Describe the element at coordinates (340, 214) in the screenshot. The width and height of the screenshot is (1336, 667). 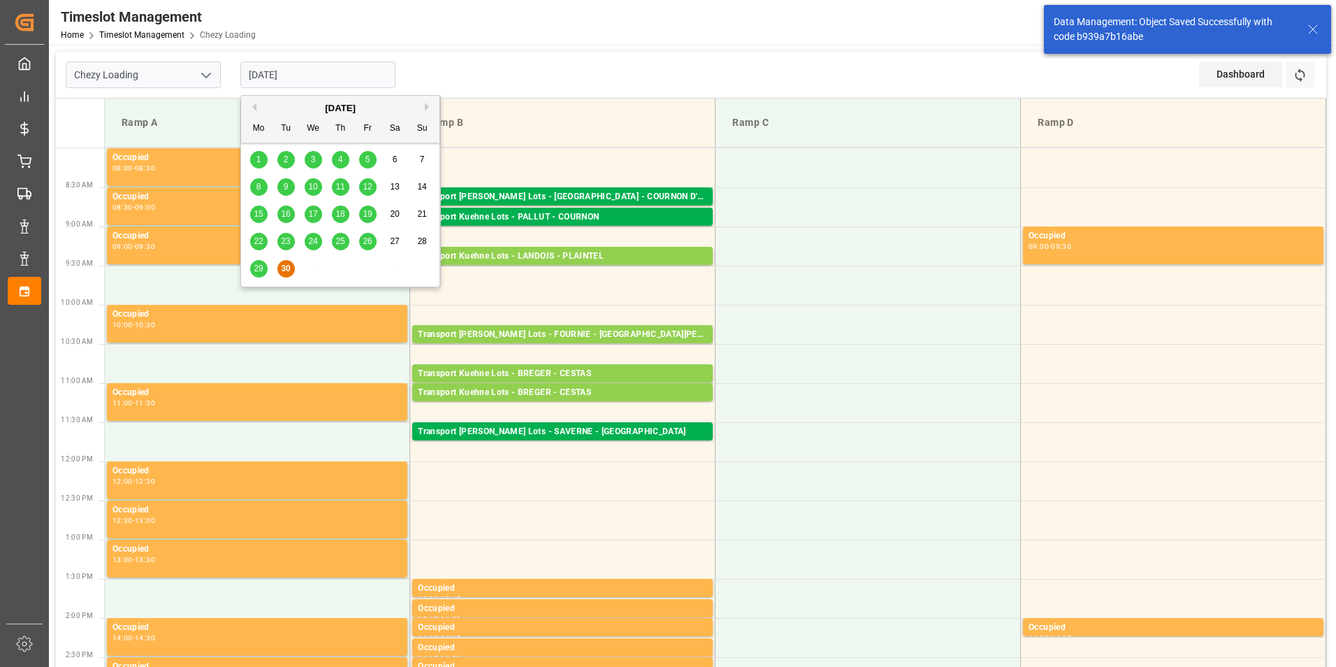
I see `div: Choose Thursday, September 18th, 2025` at that location.